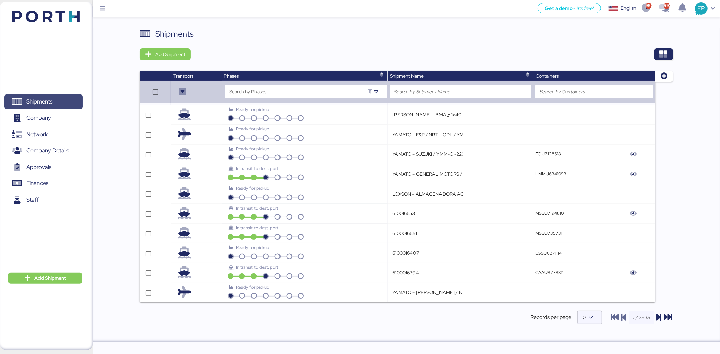 The width and height of the screenshot is (720, 354). Describe the element at coordinates (548, 253) in the screenshot. I see `q-button: EGSU6271114` at that location.